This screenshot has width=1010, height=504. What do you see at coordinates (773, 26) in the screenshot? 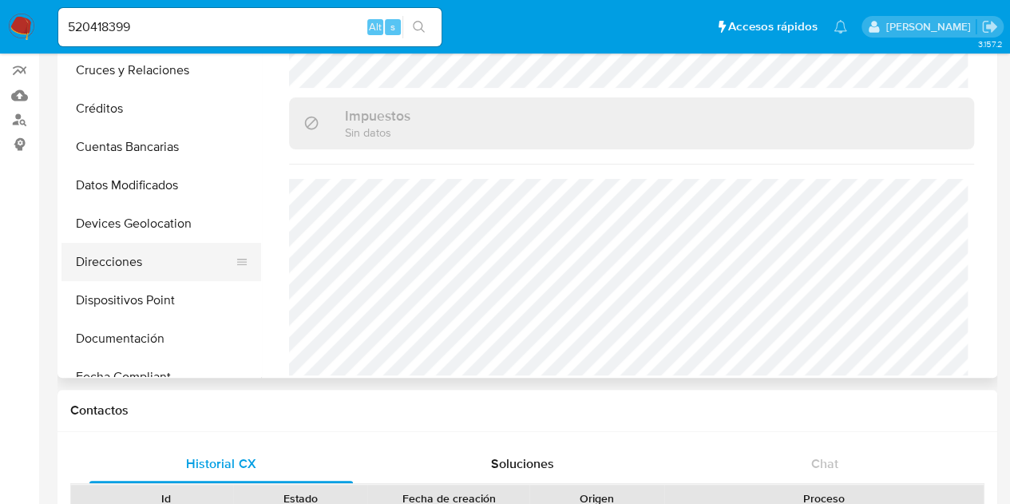
I see `span: Accesos rápidos` at bounding box center [773, 26].